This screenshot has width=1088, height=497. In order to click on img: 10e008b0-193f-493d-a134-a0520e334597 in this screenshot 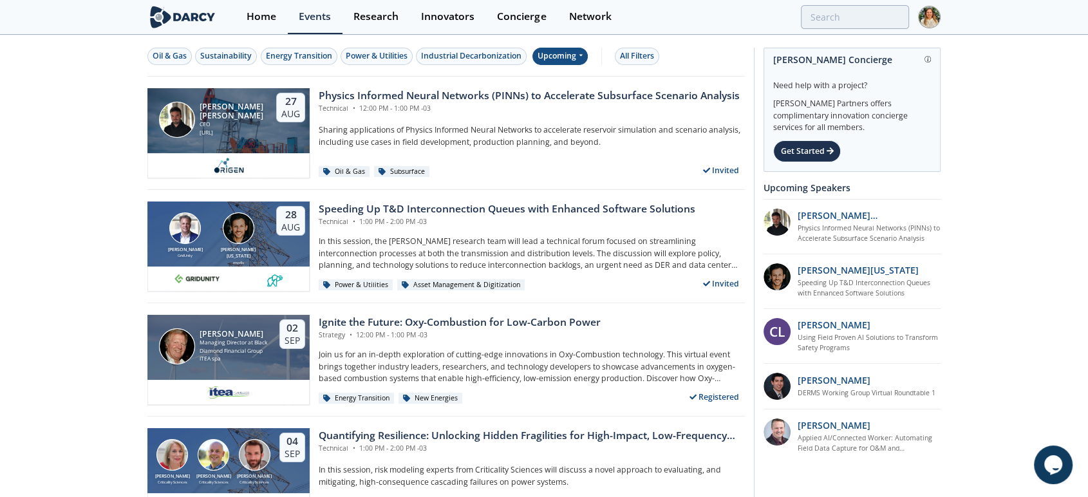, I will do `click(197, 279)`.